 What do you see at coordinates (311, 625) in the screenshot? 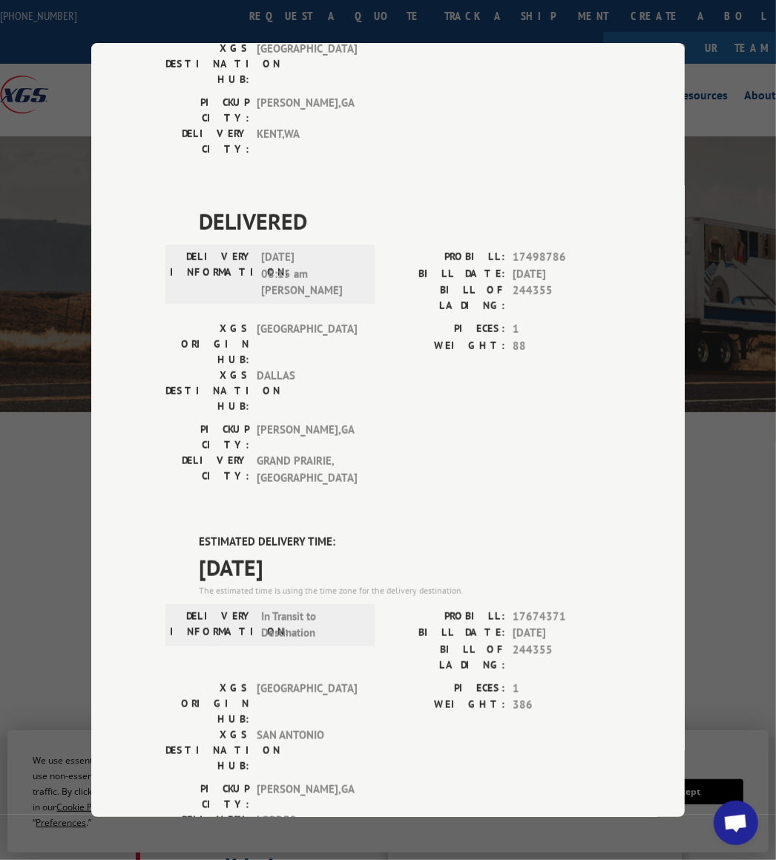
I see `span: In Transit to Destination` at bounding box center [311, 625].